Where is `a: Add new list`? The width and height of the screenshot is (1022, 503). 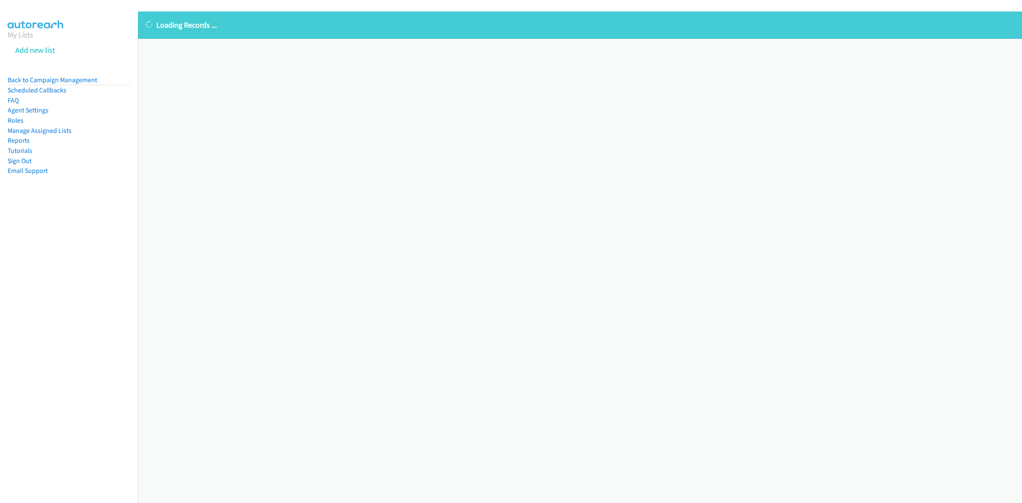 a: Add new list is located at coordinates (35, 50).